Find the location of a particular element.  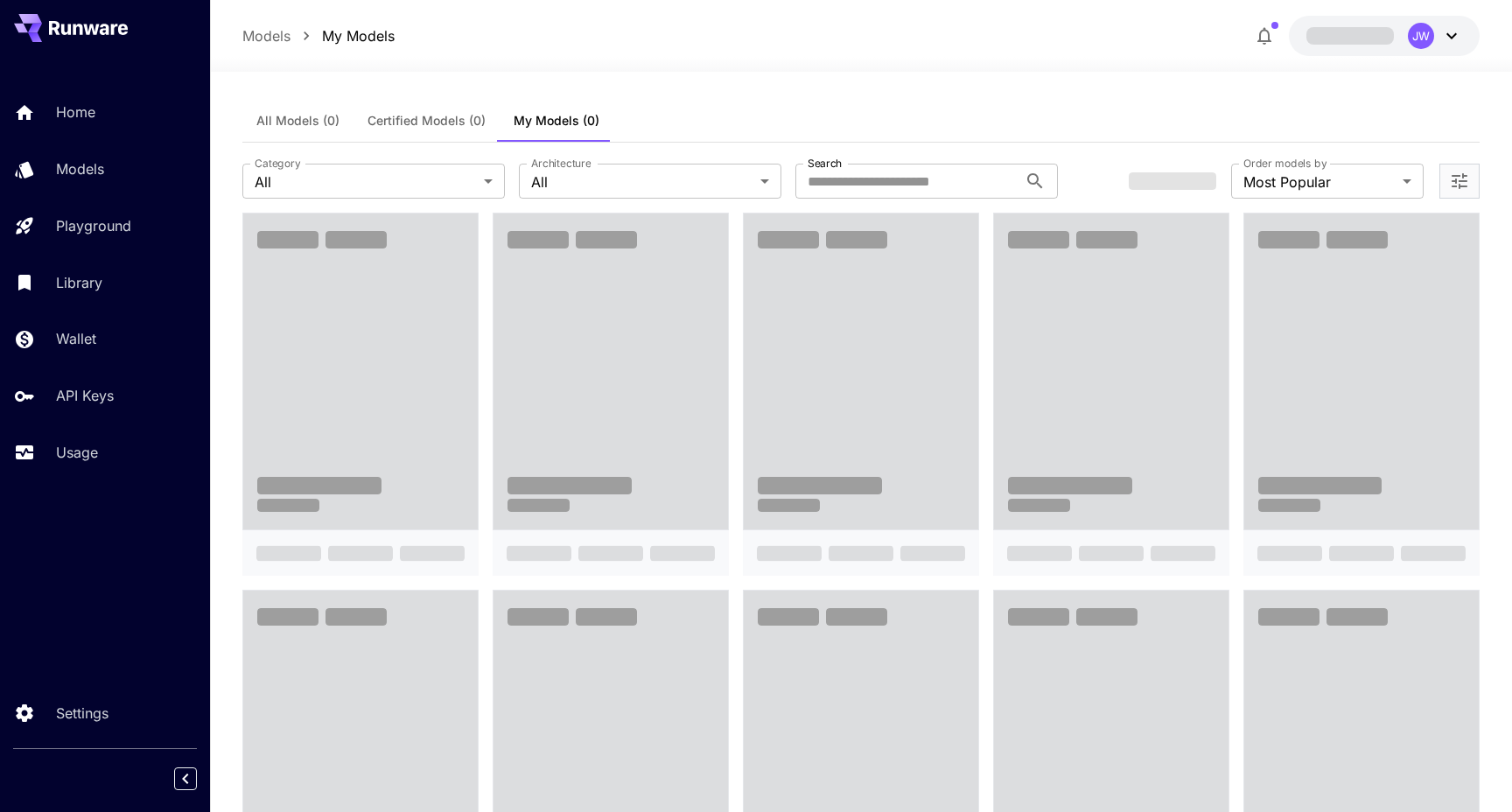

div: JW is located at coordinates (1421, 36).